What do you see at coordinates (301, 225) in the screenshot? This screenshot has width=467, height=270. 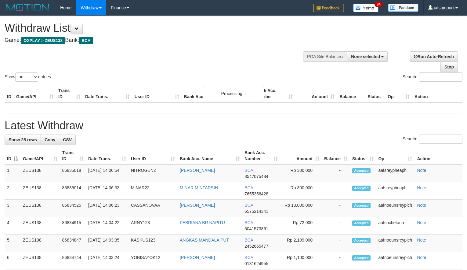 I see `td: Rp 72,000` at bounding box center [301, 225].